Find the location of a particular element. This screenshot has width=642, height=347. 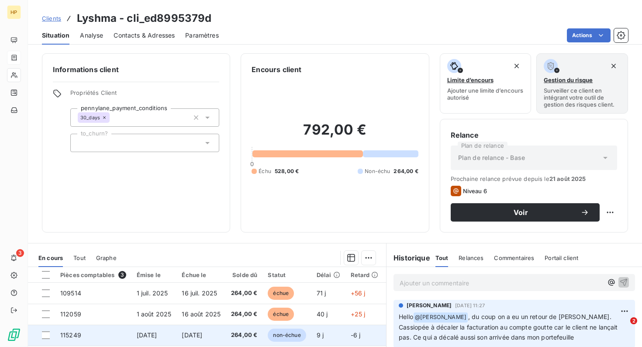

h6: Relance is located at coordinates (533, 135).